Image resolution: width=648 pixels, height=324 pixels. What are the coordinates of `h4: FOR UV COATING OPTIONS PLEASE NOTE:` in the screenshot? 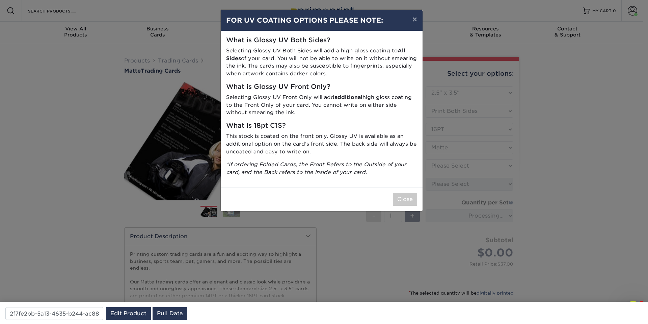 It's located at (322, 20).